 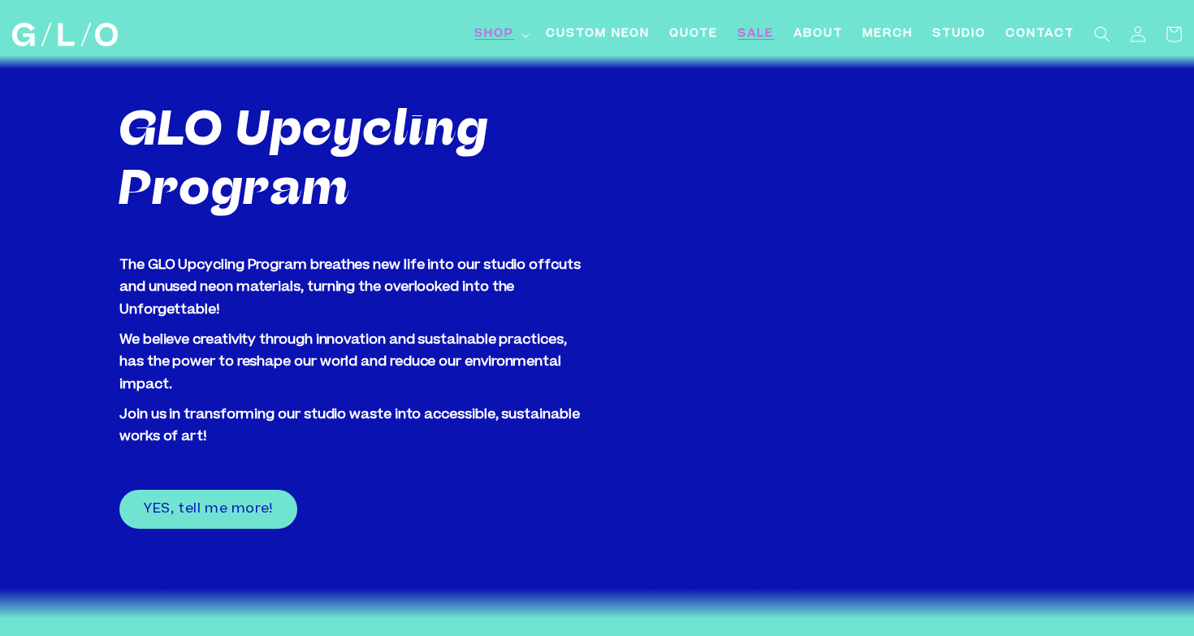 What do you see at coordinates (64, 35) in the screenshot?
I see `a: GLO Studio` at bounding box center [64, 35].